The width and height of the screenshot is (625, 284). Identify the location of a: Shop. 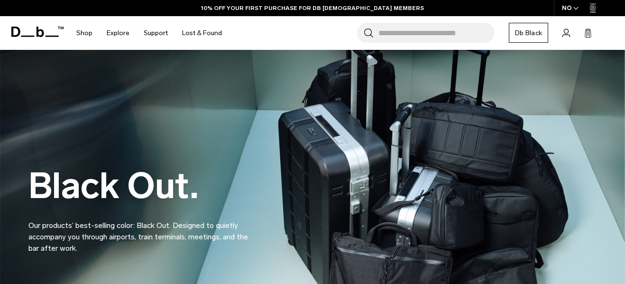
(84, 33).